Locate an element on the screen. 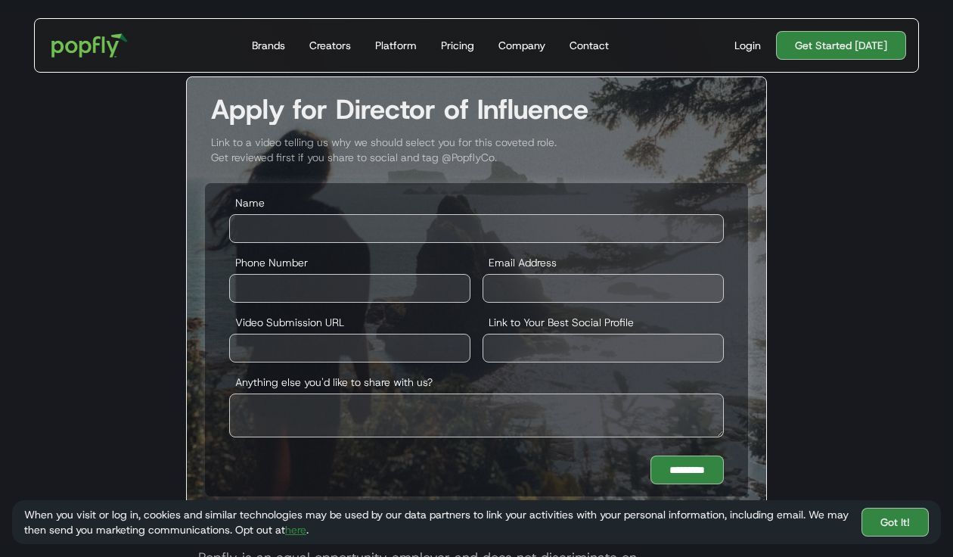 This screenshot has width=953, height=557. a: Got It! is located at coordinates (895, 522).